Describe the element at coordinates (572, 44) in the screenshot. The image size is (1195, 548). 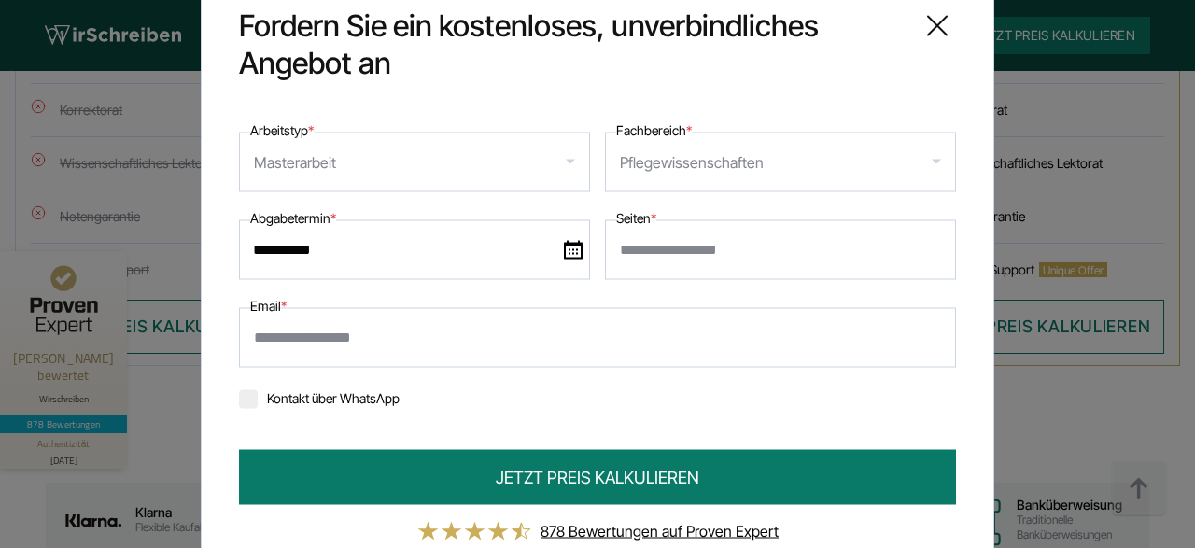
I see `span: Fordern Sie ein kostenloses, unverbindliches Angebot an` at that location.